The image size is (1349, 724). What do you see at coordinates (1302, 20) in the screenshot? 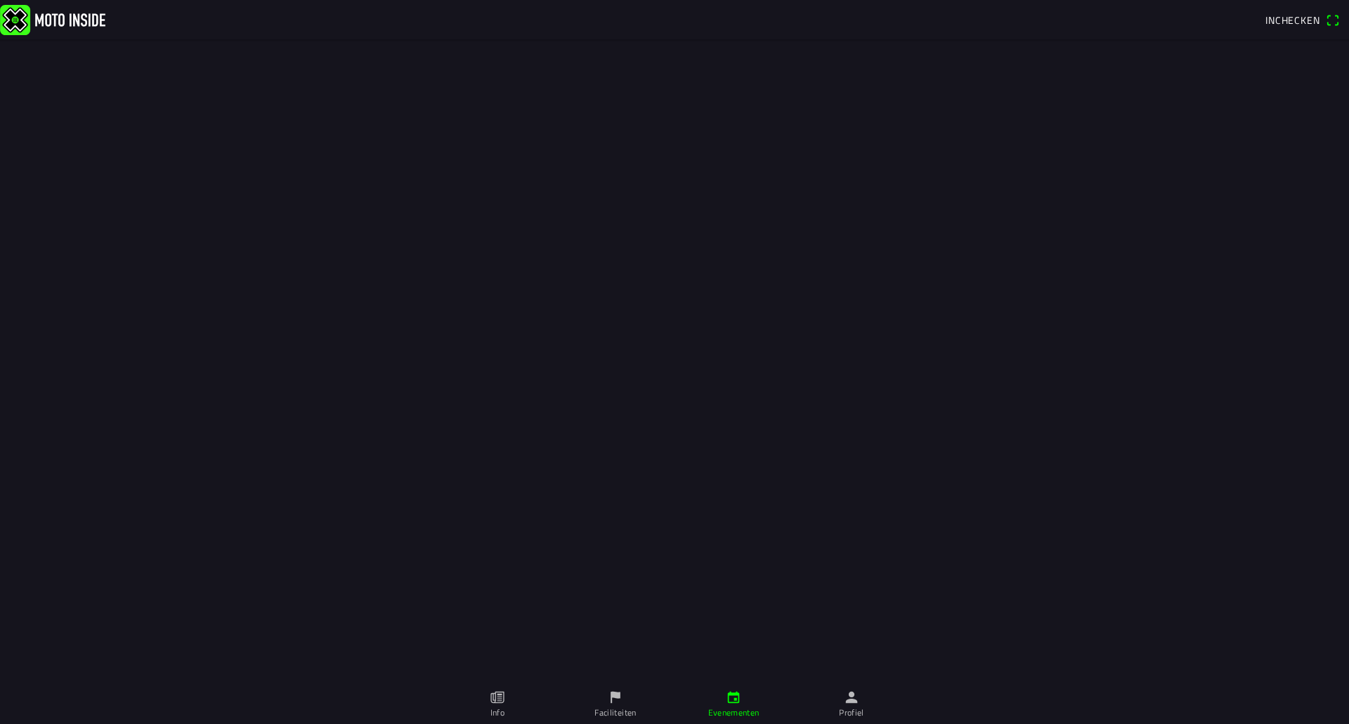
I see `a: Incheckenqr scanner` at bounding box center [1302, 20].